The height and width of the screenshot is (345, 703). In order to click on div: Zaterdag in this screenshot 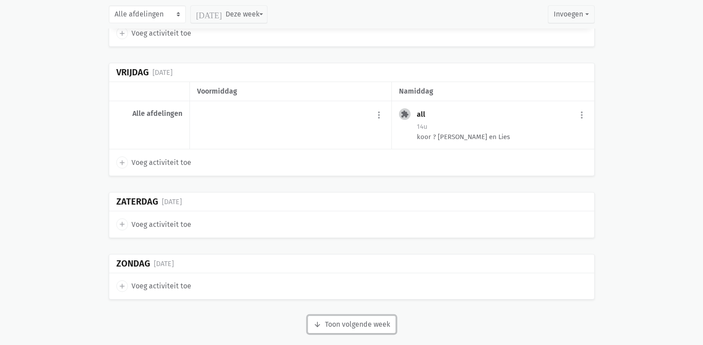, I will do `click(137, 202)`.